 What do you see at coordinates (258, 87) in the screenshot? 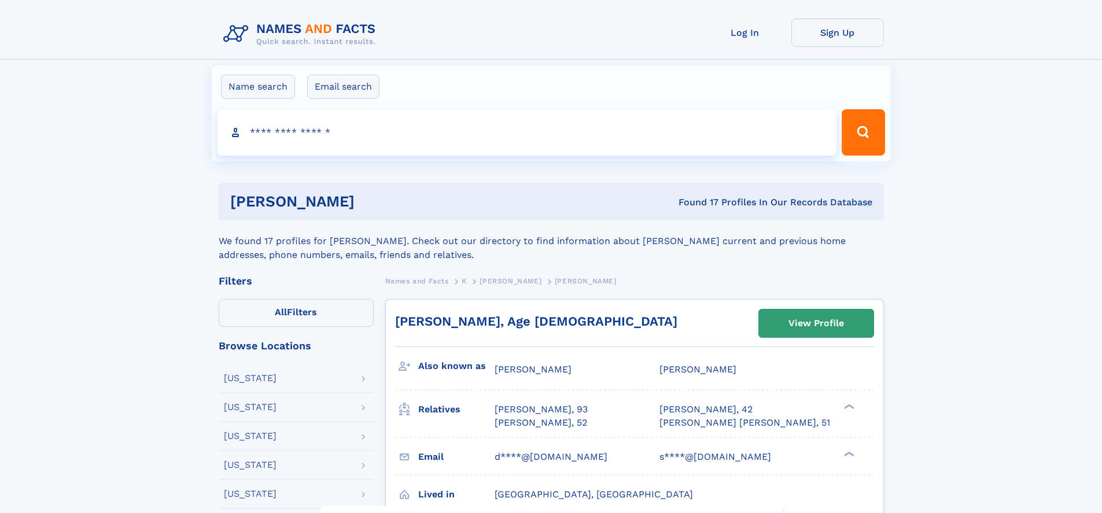
I see `label: Name search` at bounding box center [258, 87].